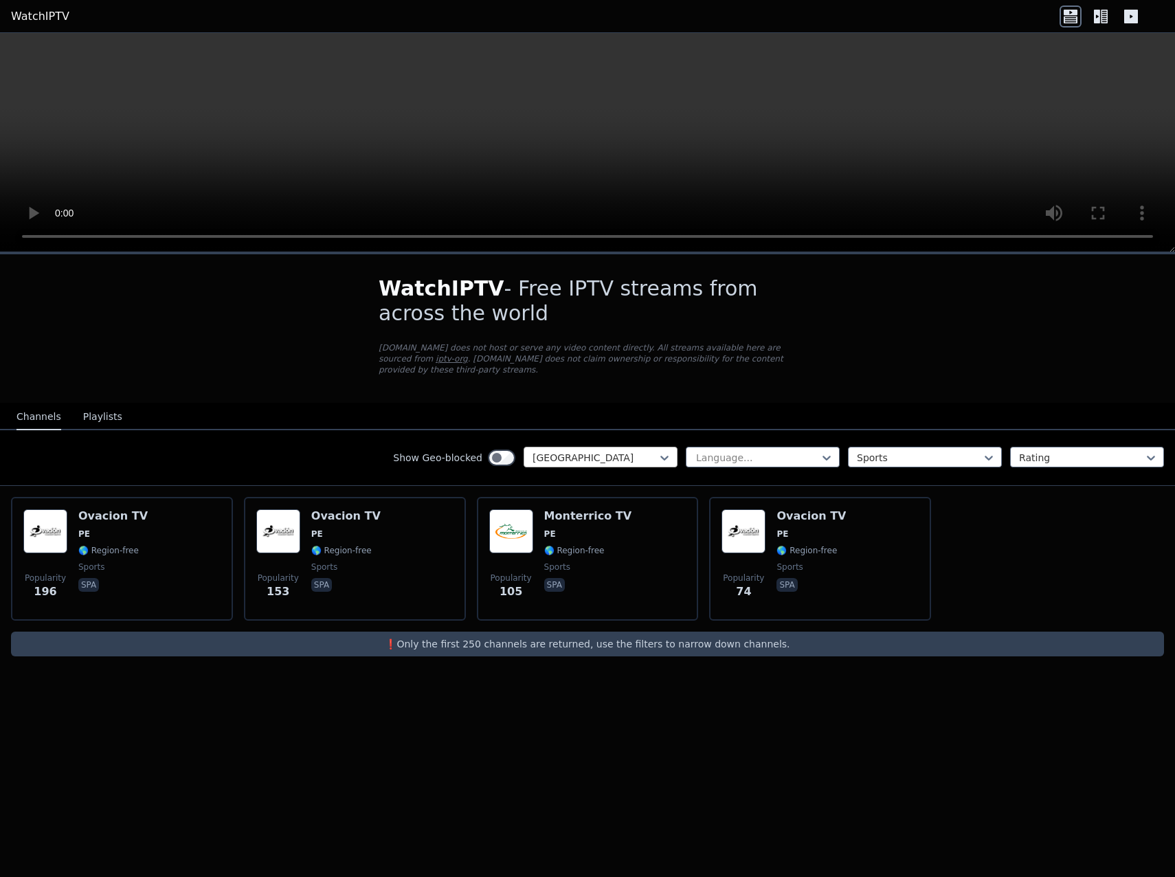 The width and height of the screenshot is (1175, 877). What do you see at coordinates (38, 417) in the screenshot?
I see `button: Channels` at bounding box center [38, 417].